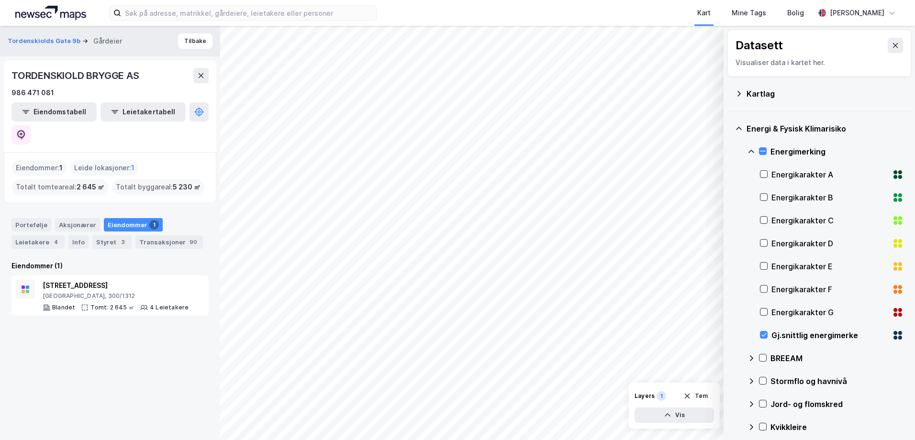  What do you see at coordinates (837, 358) in the screenshot?
I see `div: BREEAM` at bounding box center [837, 358].